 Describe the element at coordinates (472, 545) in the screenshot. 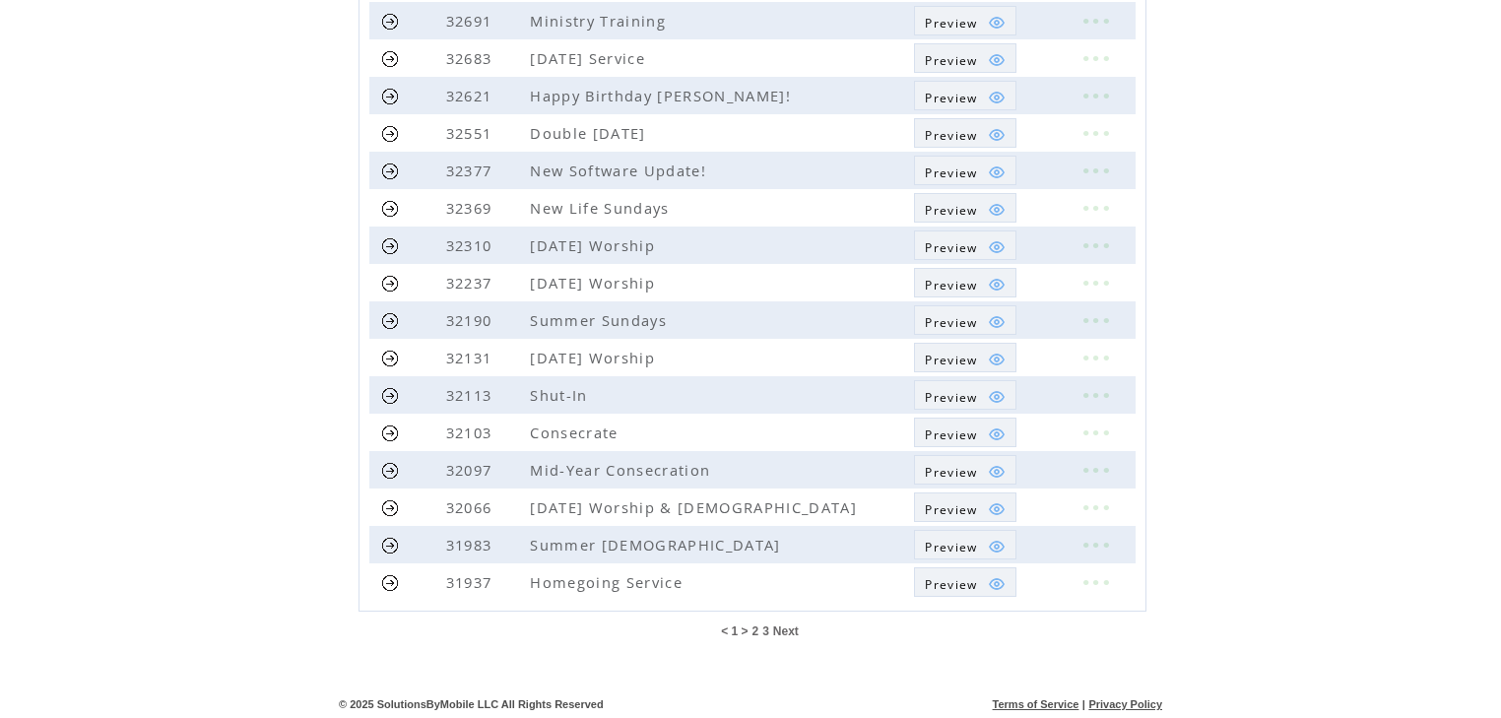

I see `span: 31983` at that location.